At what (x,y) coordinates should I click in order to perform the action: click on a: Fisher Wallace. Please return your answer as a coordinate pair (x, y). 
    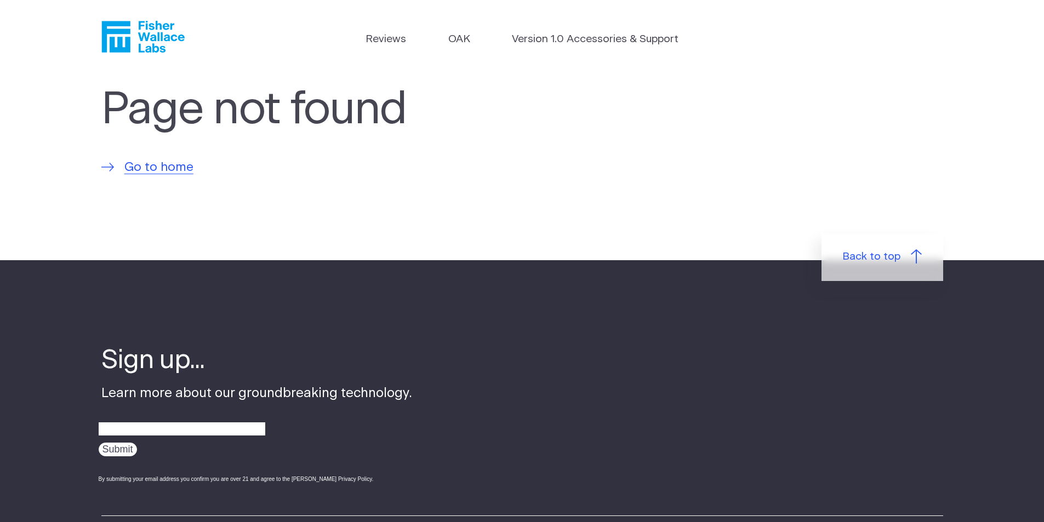
    Looking at the image, I should click on (143, 37).